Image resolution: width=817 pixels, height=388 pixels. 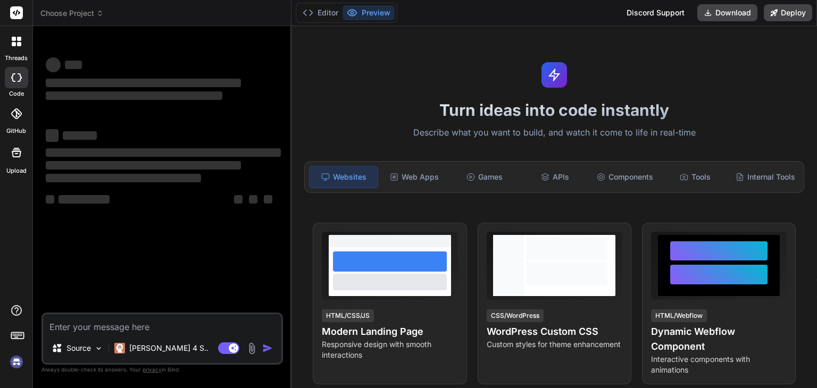 What do you see at coordinates (655, 13) in the screenshot?
I see `div: Discord Support` at bounding box center [655, 13].